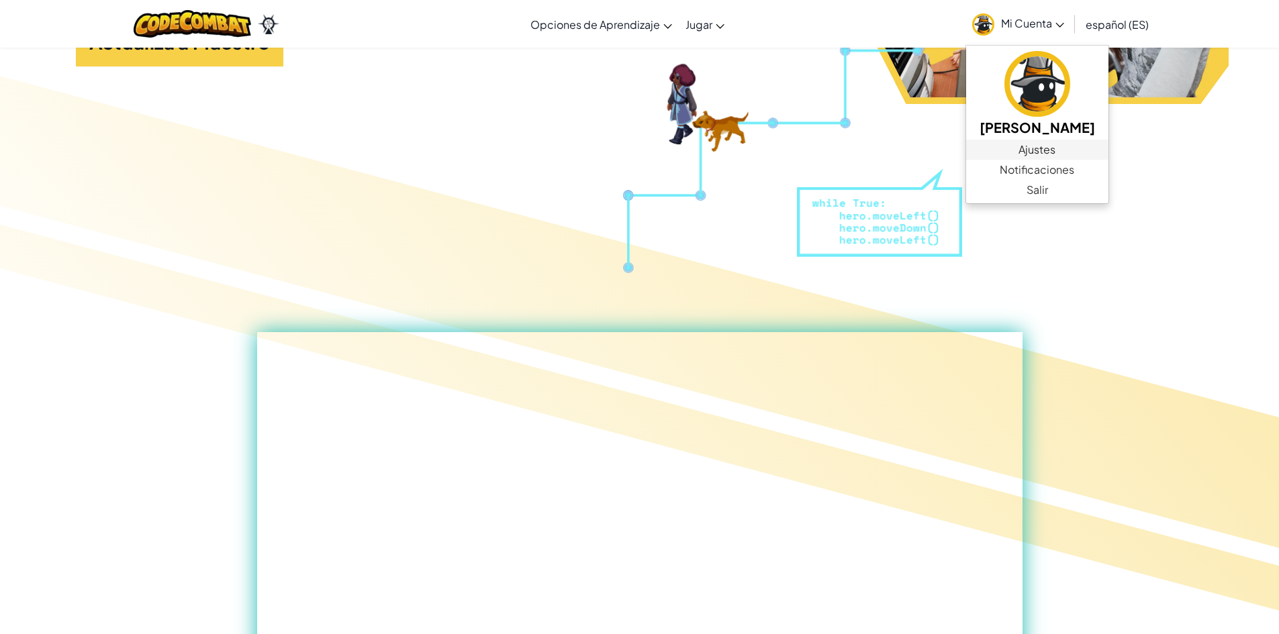 Image resolution: width=1279 pixels, height=634 pixels. I want to click on img: CodeCombat logo, so click(192, 23).